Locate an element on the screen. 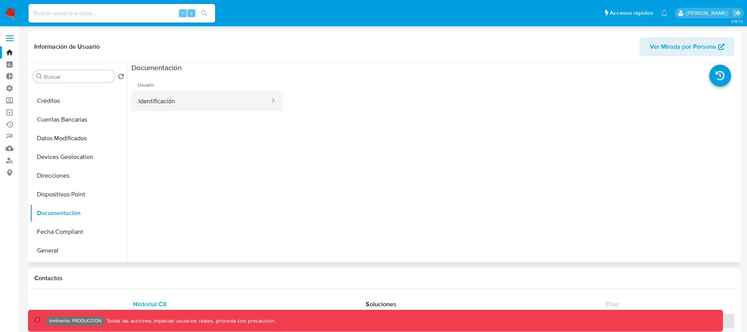  a: Notificaciones is located at coordinates (664, 13).